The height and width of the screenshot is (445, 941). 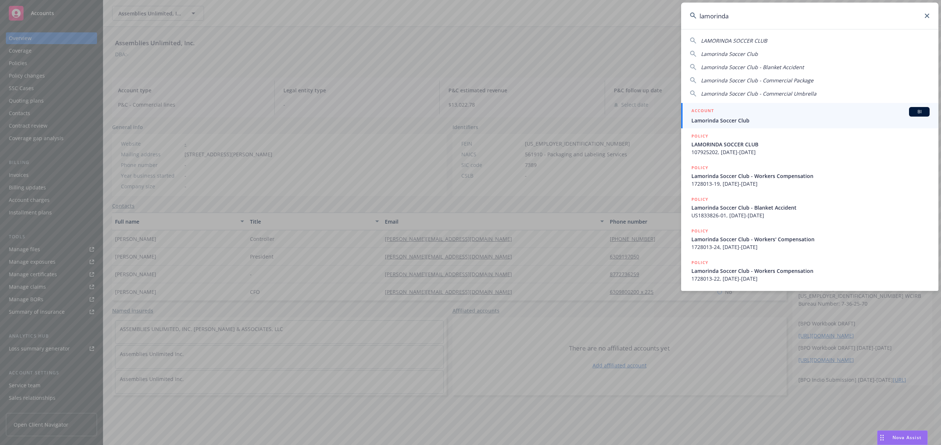 What do you see at coordinates (758, 93) in the screenshot?
I see `span: Lamorinda Soccer Club - Commercial Umbrella` at bounding box center [758, 93].